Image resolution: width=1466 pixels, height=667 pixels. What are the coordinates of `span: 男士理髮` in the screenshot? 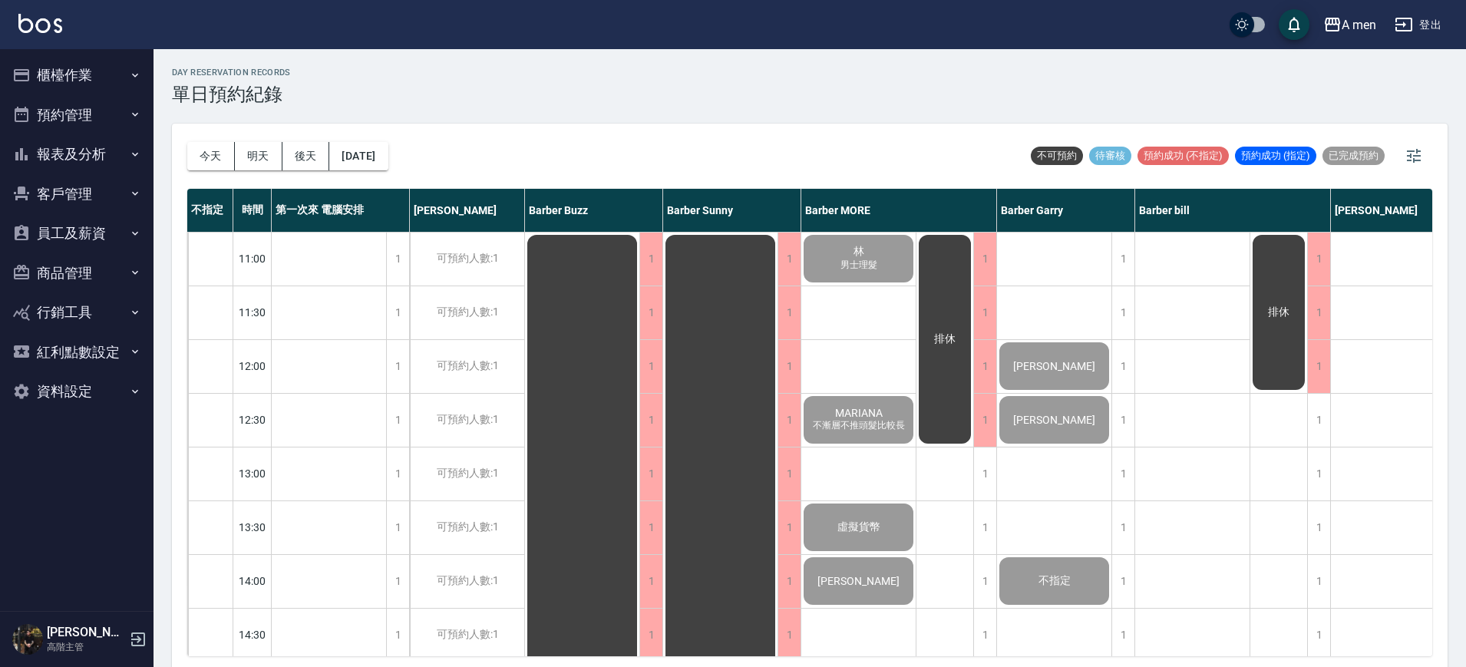 It's located at (859, 265).